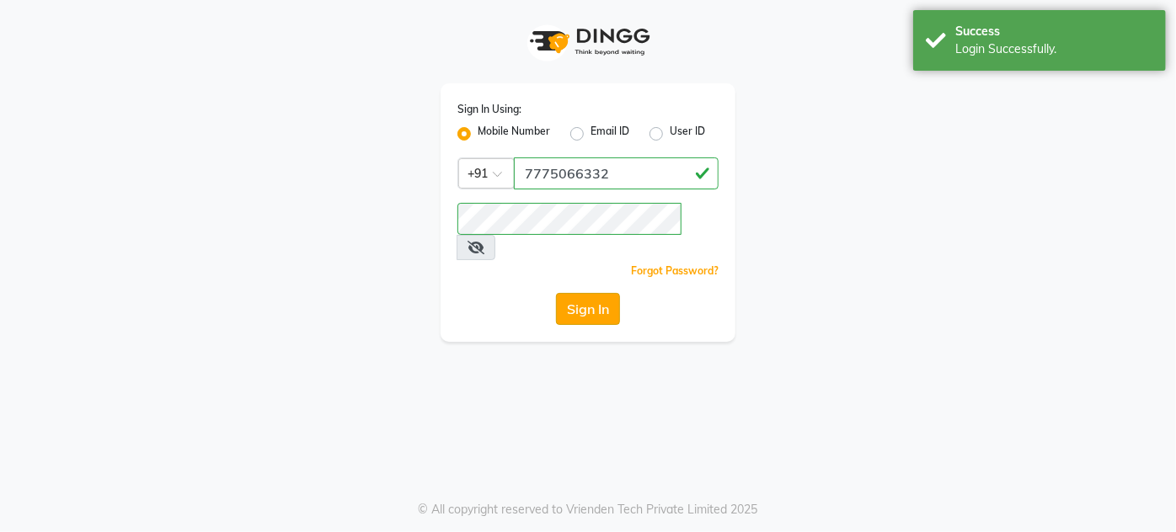  Describe the element at coordinates (588, 41) in the screenshot. I see `img: logo1.svg` at that location.